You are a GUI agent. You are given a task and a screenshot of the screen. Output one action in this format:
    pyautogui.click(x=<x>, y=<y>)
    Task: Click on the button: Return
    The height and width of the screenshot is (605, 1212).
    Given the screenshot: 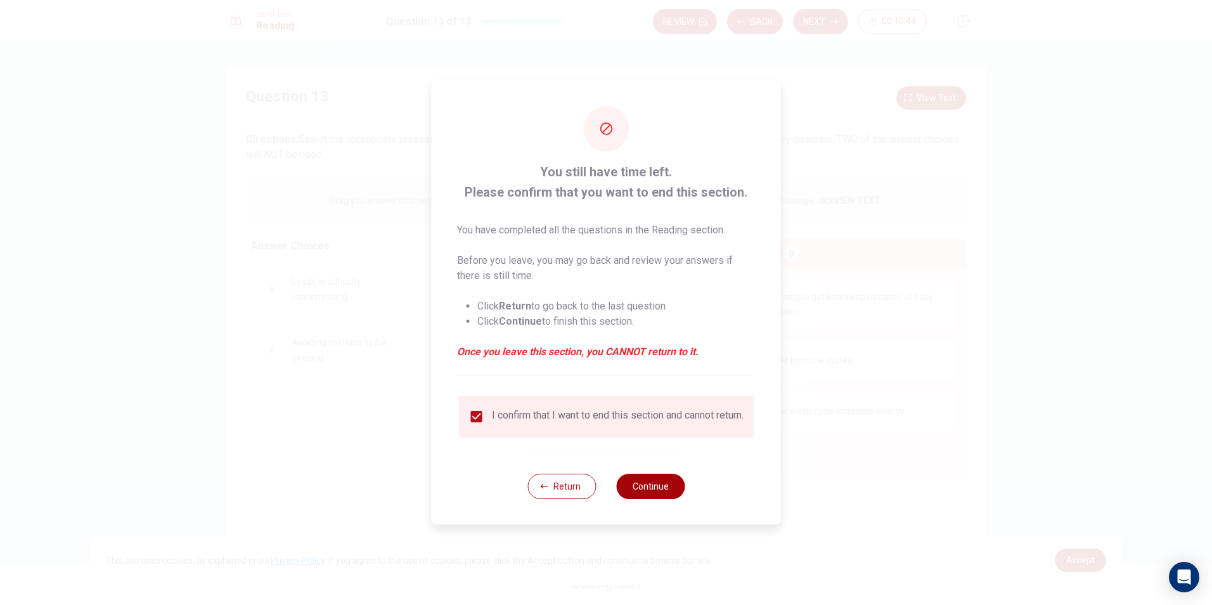 What is the action you would take?
    pyautogui.click(x=562, y=486)
    